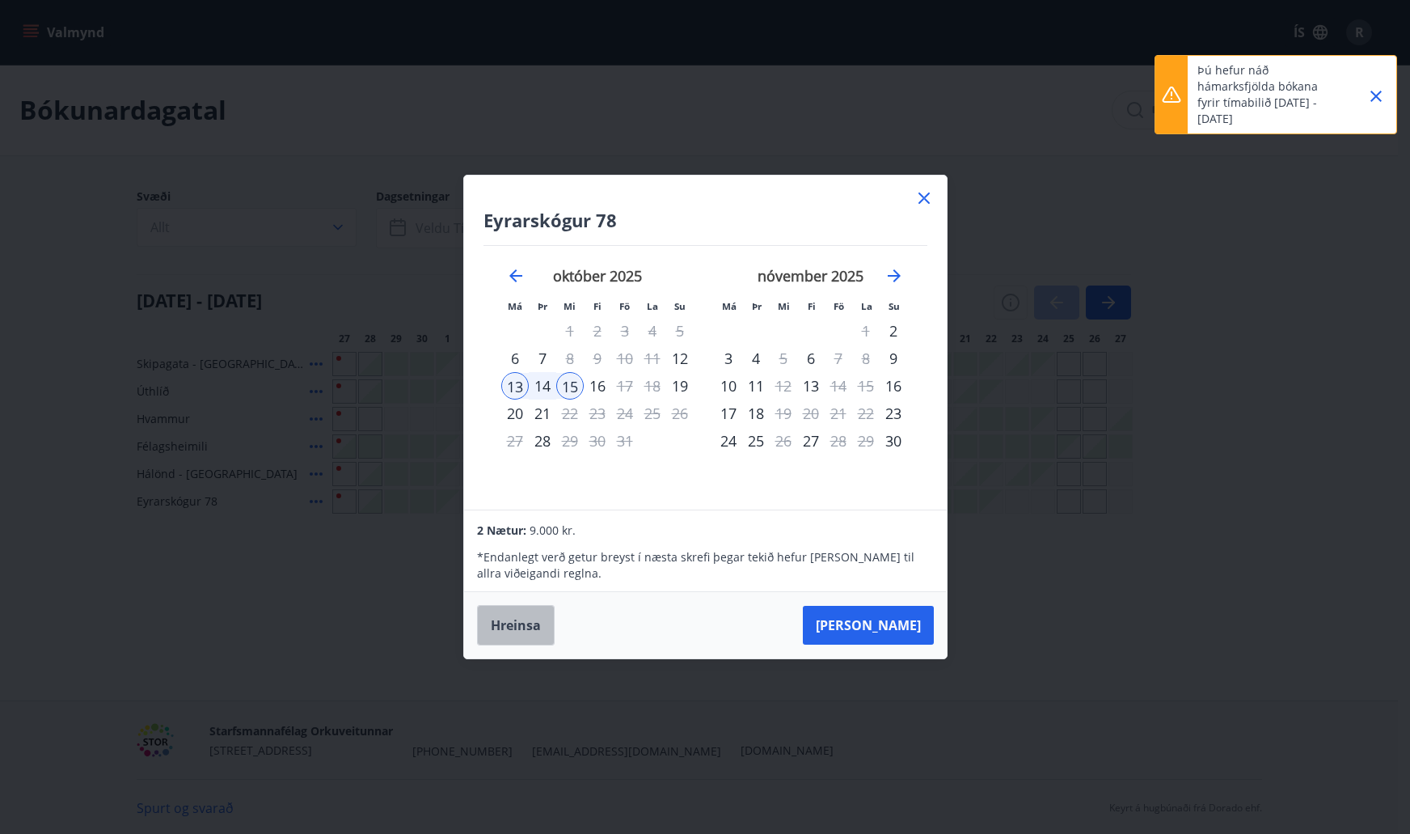  I want to click on td: Selected. þriðjudagur, 14. október 2025, so click(543, 386).